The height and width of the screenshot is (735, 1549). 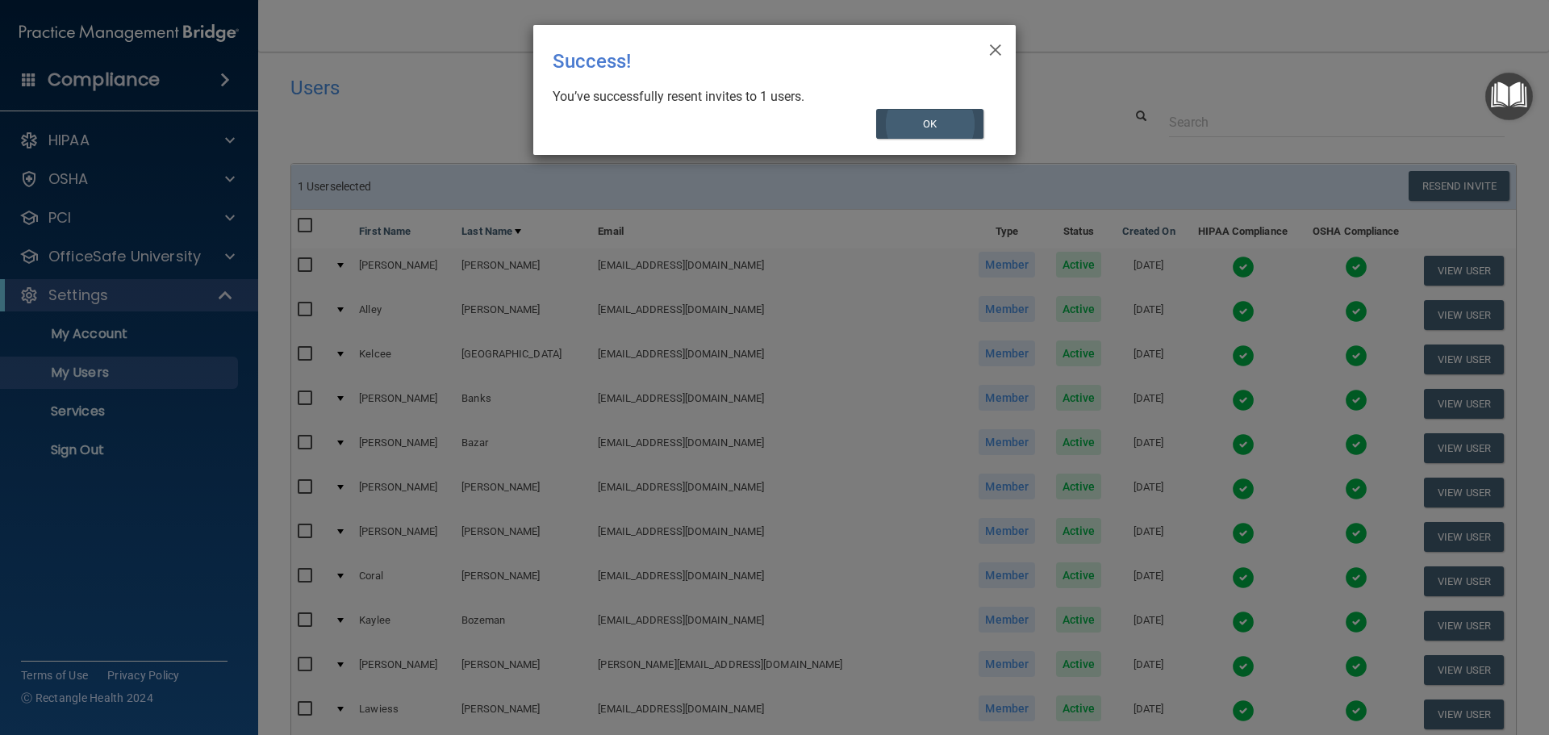 What do you see at coordinates (930, 123) in the screenshot?
I see `button: OK` at bounding box center [930, 123].